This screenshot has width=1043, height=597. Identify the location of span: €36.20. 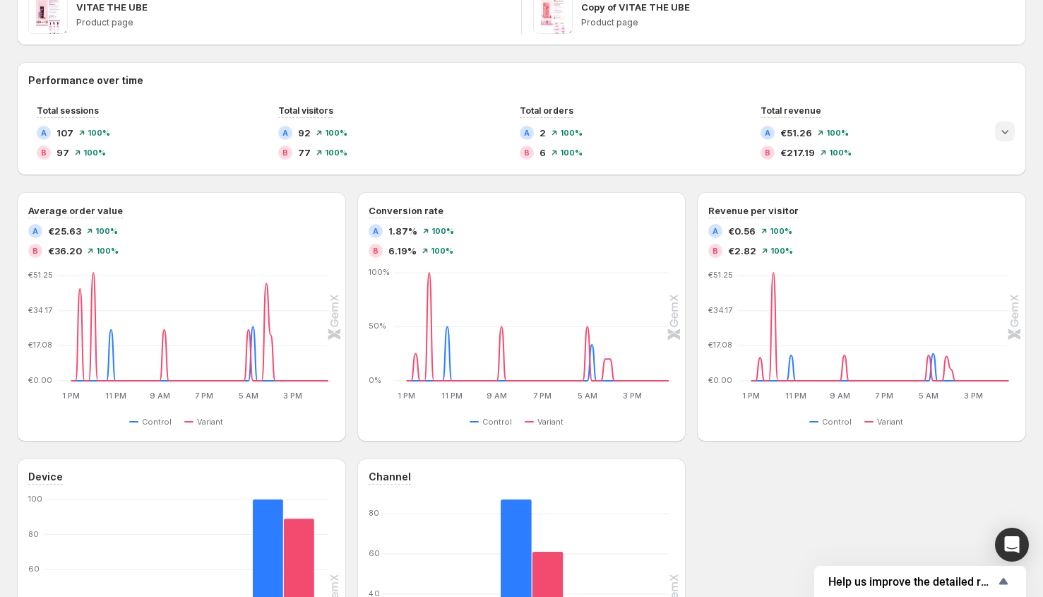
(65, 251).